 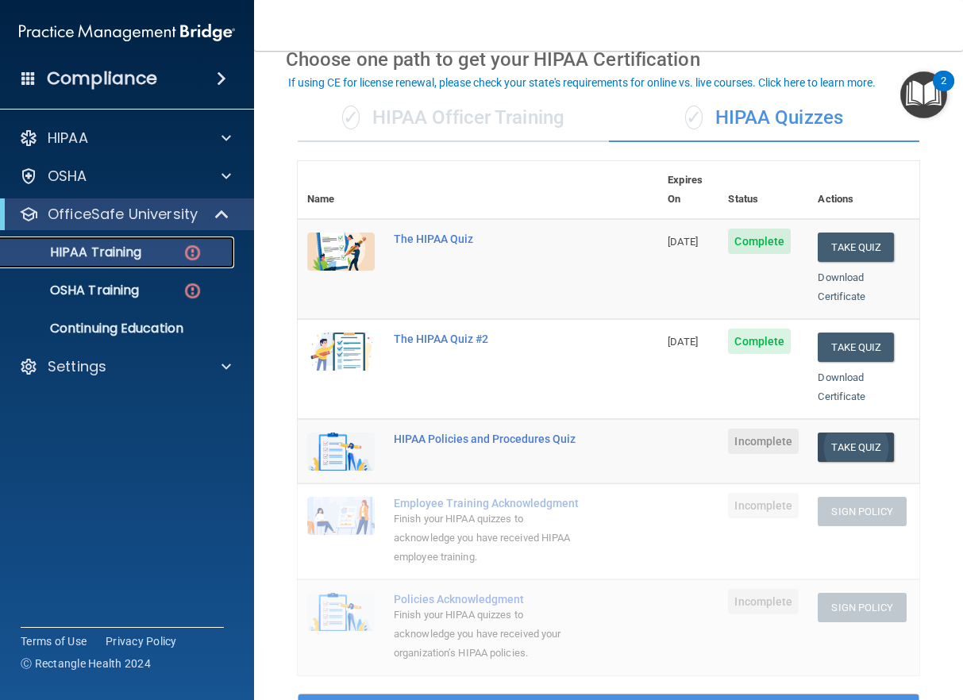 I want to click on a: Settings, so click(x=125, y=367).